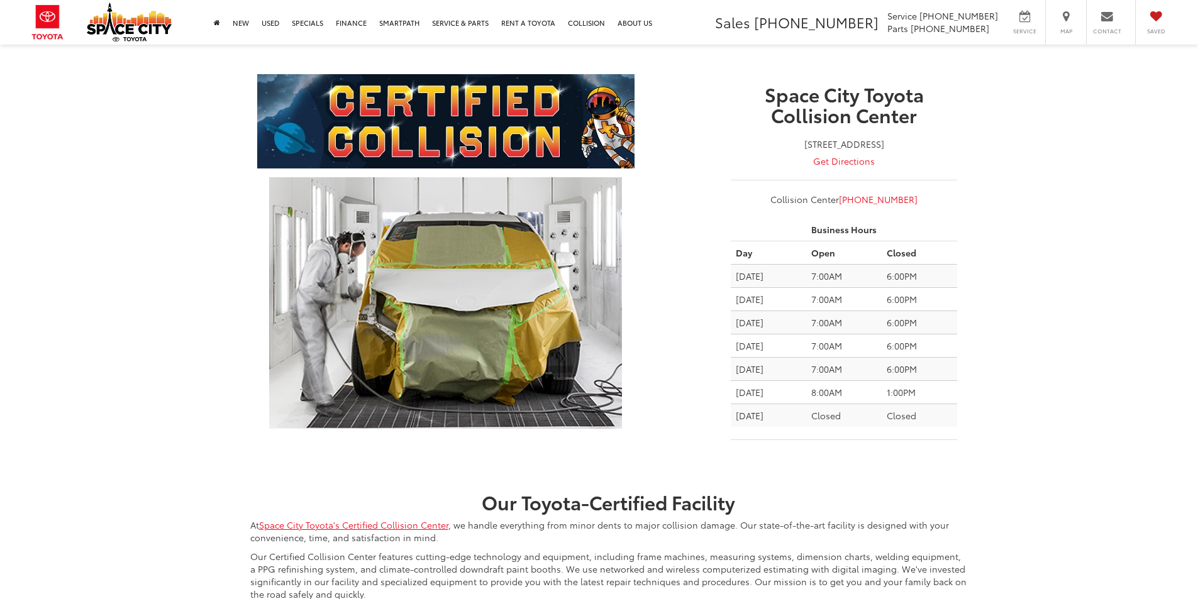 This screenshot has width=1198, height=599. What do you see at coordinates (844, 104) in the screenshot?
I see `h3: Space City Toyota Collision Center` at bounding box center [844, 104].